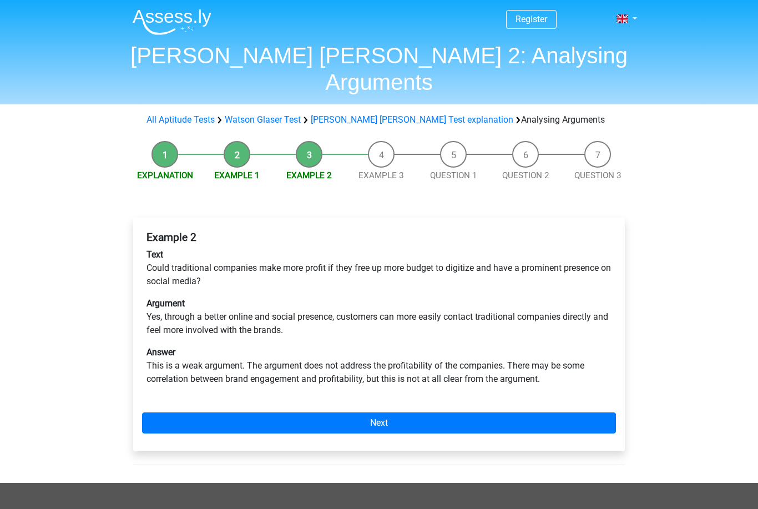  What do you see at coordinates (379, 268) in the screenshot?
I see `p: Could traditional companies make more profit if they free up more budget to digitize and have a p...` at bounding box center [379, 268].